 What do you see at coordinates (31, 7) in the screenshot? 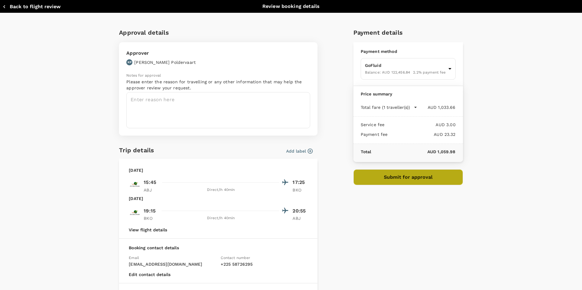
I see `button: Back to flight review` at bounding box center [31, 7].